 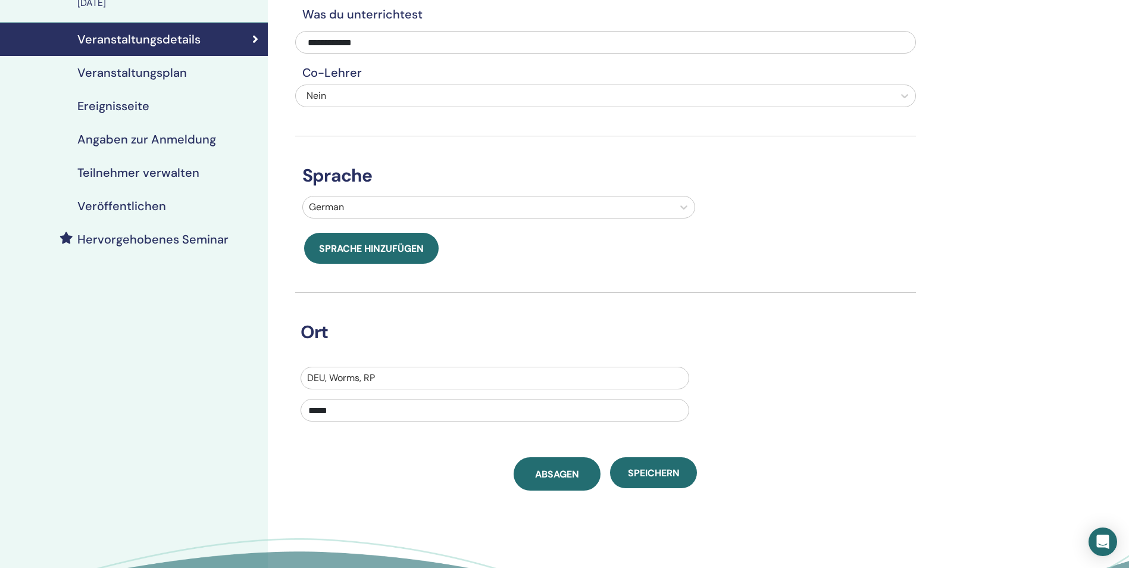 What do you see at coordinates (606, 73) in the screenshot?
I see `h4: Co-Lehrer` at bounding box center [606, 73].